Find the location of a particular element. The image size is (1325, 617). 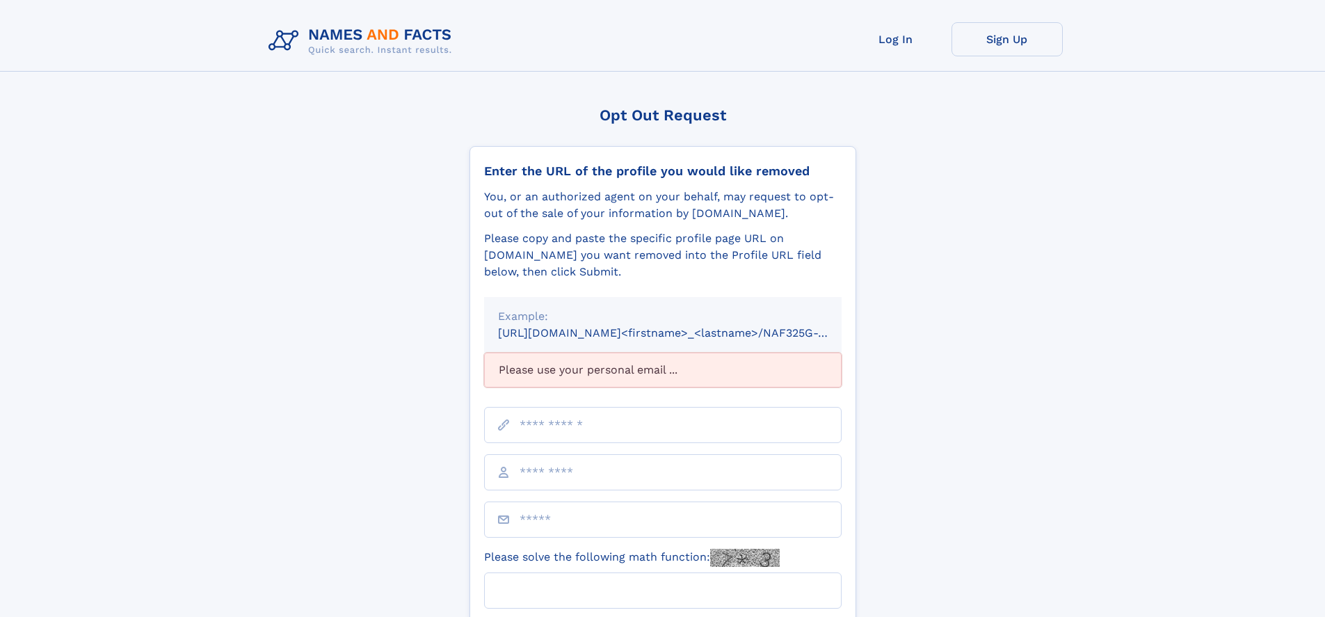

div: Opt Out Request is located at coordinates (663, 115).